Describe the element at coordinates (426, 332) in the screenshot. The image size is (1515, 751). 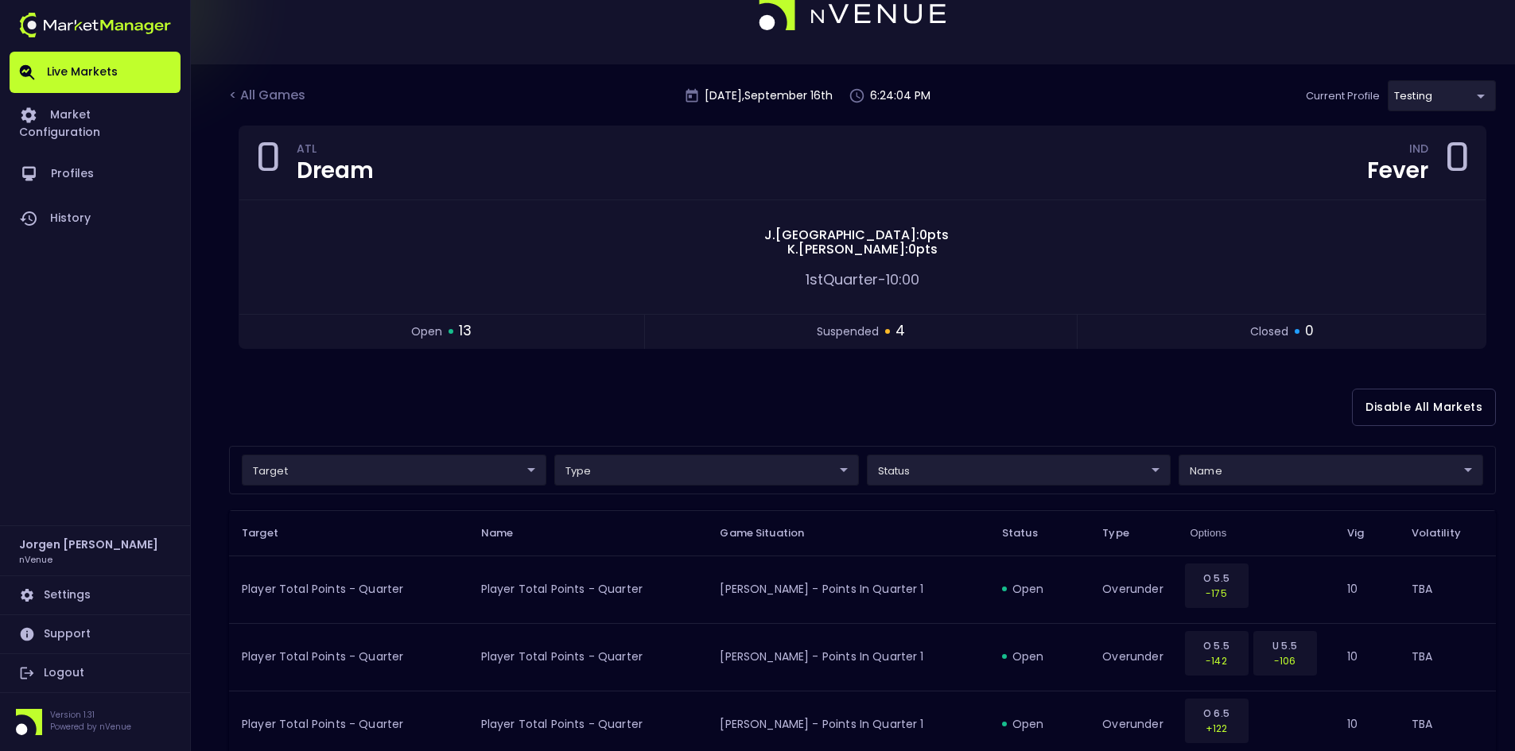
I see `span: open` at that location.